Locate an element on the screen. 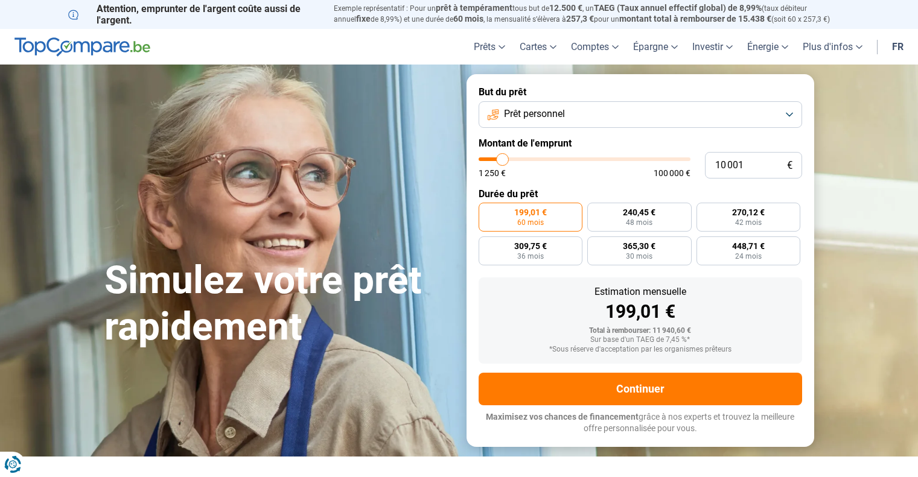 The height and width of the screenshot is (477, 918). span: 30 mois is located at coordinates (639, 256).